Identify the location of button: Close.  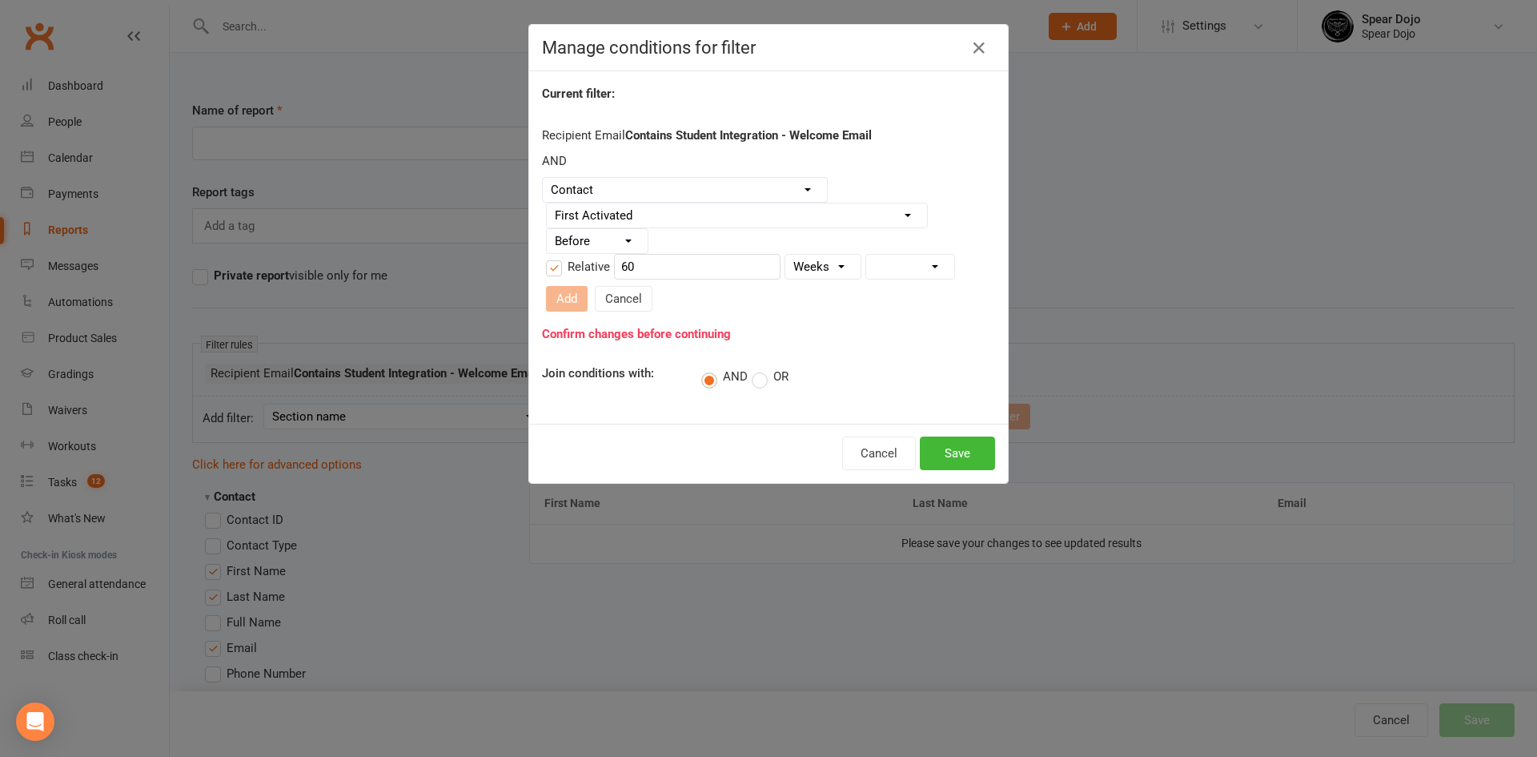
(979, 48).